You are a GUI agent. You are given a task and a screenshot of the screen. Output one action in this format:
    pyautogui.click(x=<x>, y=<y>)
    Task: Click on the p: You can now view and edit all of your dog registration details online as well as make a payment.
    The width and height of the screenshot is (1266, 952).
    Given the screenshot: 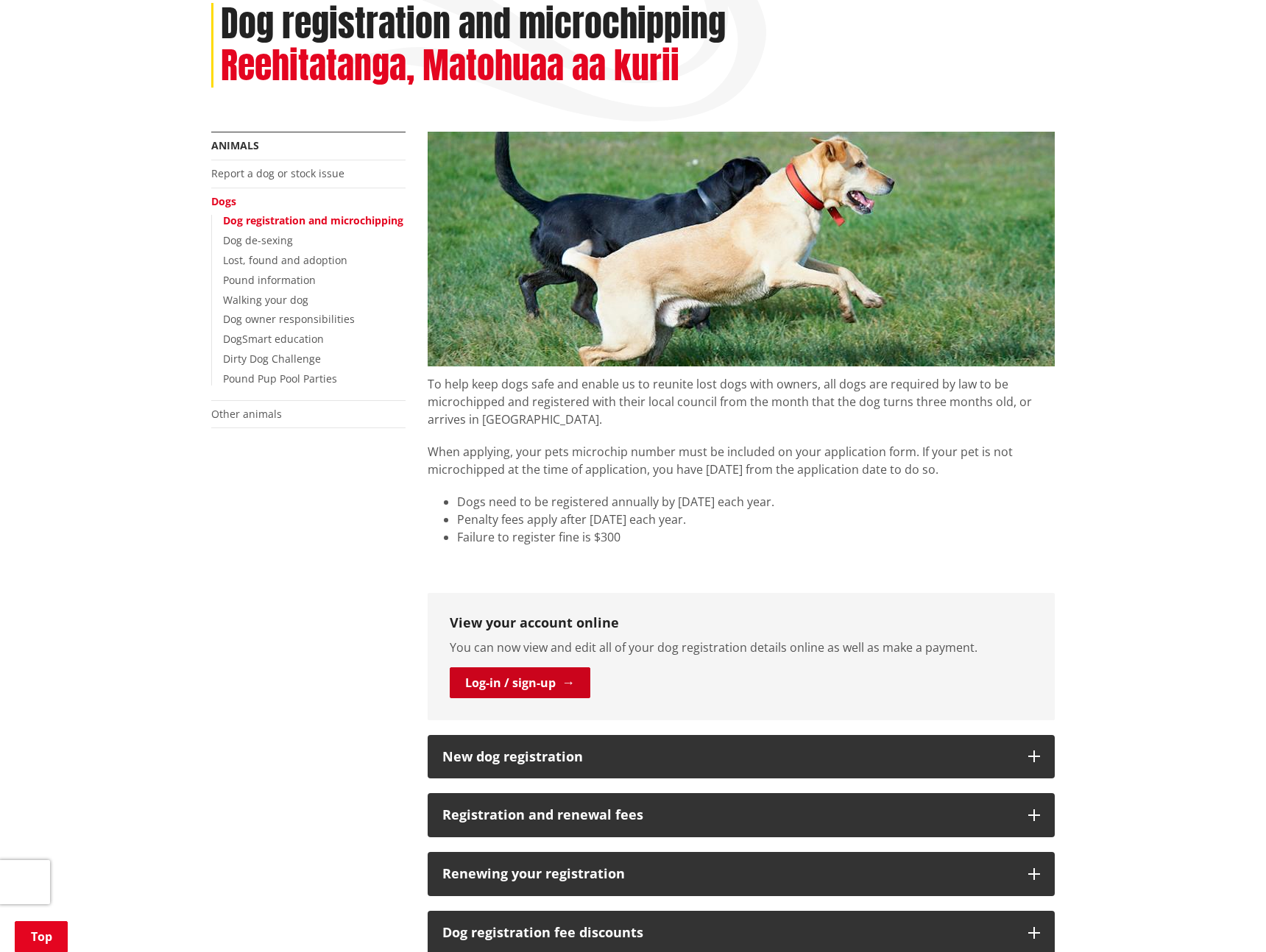 What is the action you would take?
    pyautogui.click(x=741, y=647)
    